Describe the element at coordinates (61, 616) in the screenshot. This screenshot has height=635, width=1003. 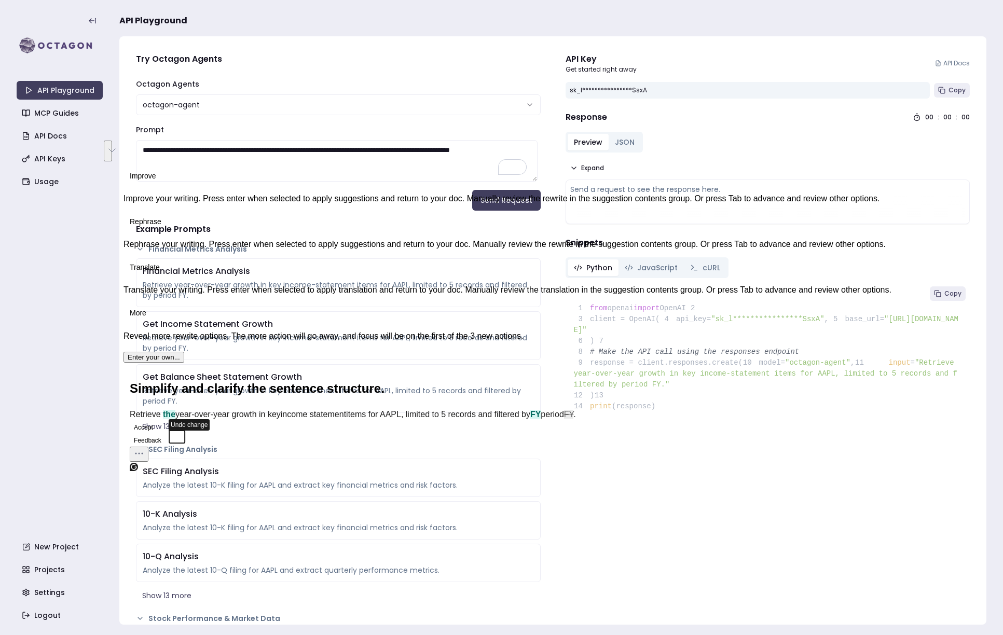
I see `a: Logout` at that location.